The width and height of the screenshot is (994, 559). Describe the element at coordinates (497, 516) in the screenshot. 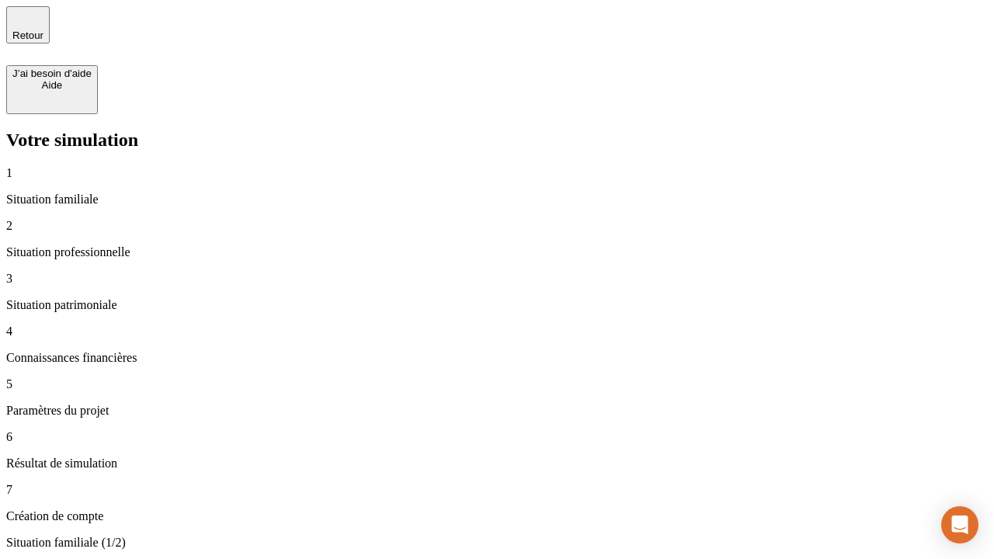

I see `p: Création de compte` at that location.